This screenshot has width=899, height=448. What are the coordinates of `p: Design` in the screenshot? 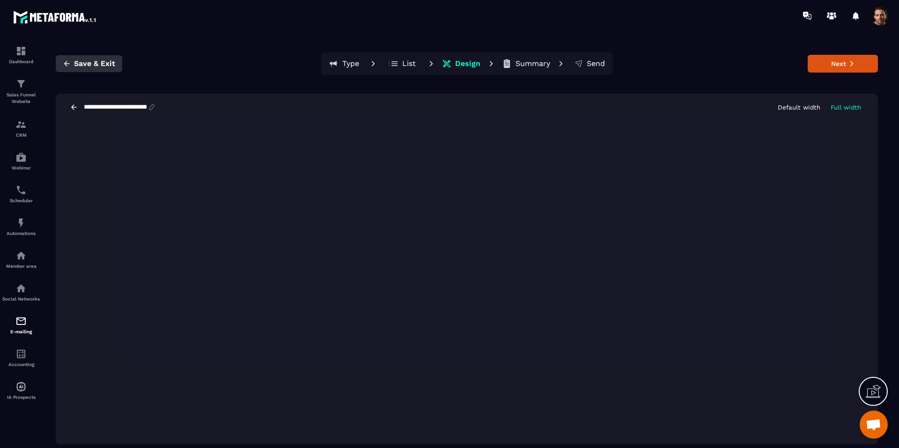 It's located at (468, 64).